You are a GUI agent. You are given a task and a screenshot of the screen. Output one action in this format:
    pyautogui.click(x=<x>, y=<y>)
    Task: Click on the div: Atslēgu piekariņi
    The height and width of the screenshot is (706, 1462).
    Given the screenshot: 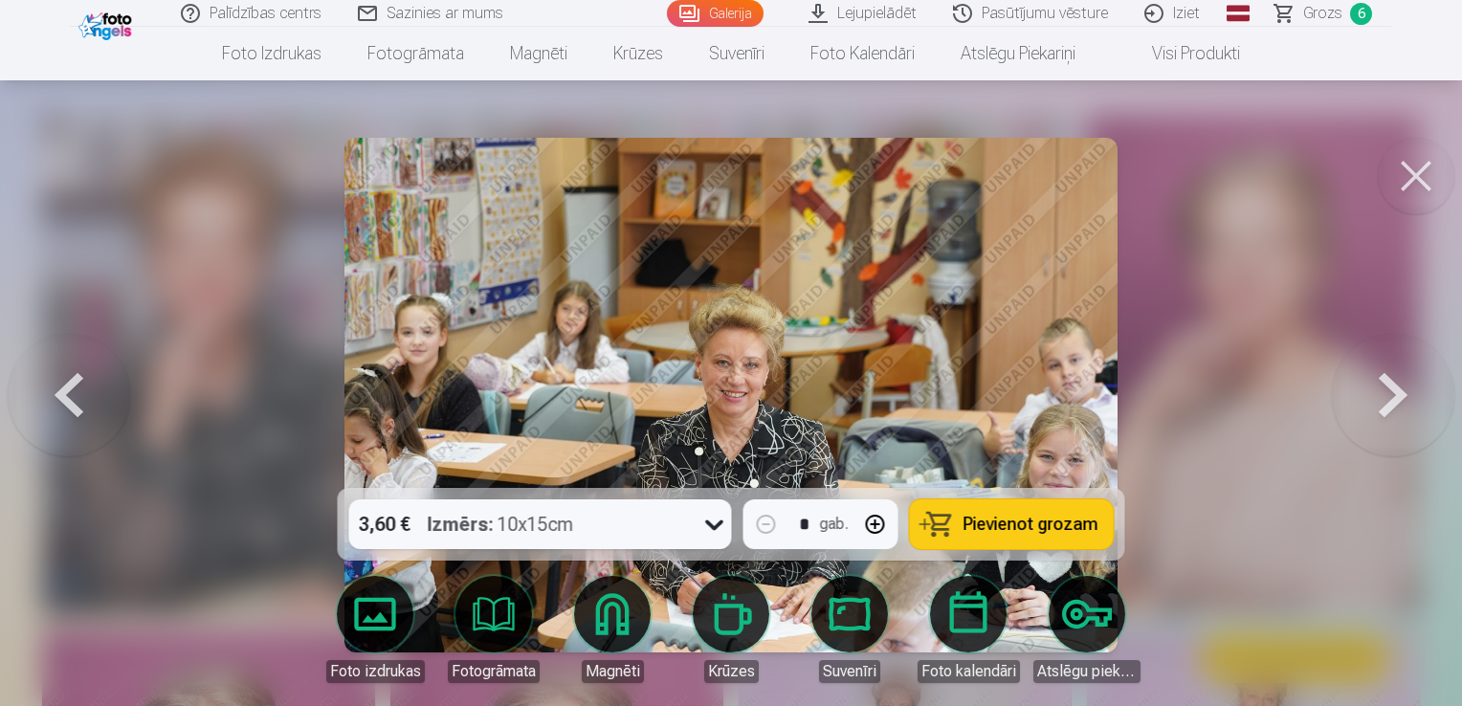 What is the action you would take?
    pyautogui.click(x=1087, y=672)
    